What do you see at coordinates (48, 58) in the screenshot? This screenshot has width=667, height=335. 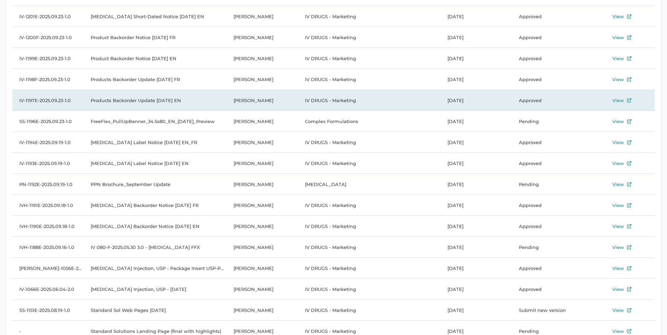 I see `td: IV-1199E-2025.09.23-1.0` at bounding box center [48, 58].